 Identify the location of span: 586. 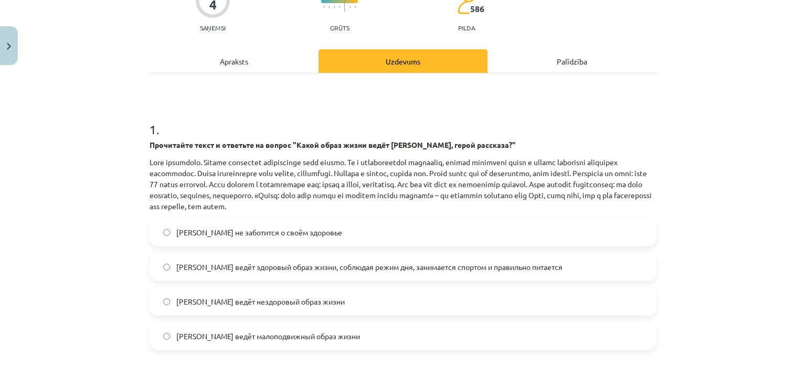
(477, 9).